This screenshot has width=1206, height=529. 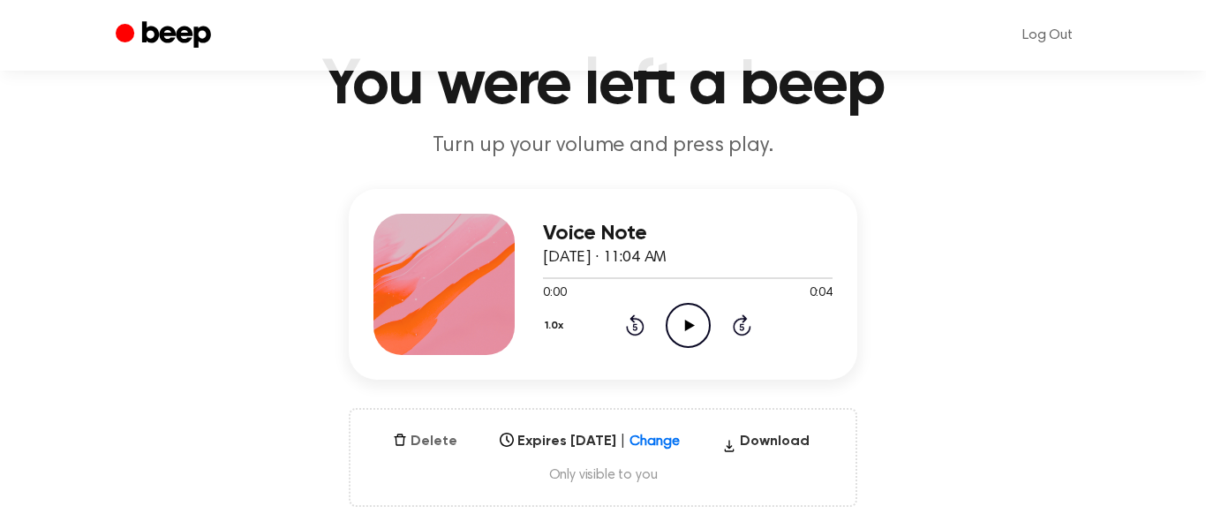 I want to click on a: Beep, so click(x=165, y=35).